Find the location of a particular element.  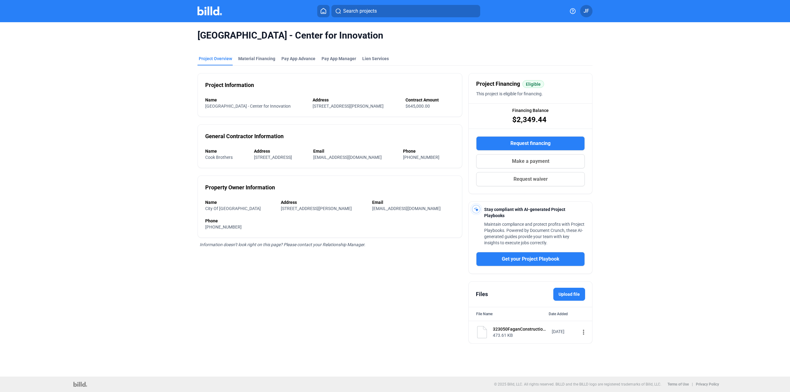

span: Request financing is located at coordinates (530, 143).